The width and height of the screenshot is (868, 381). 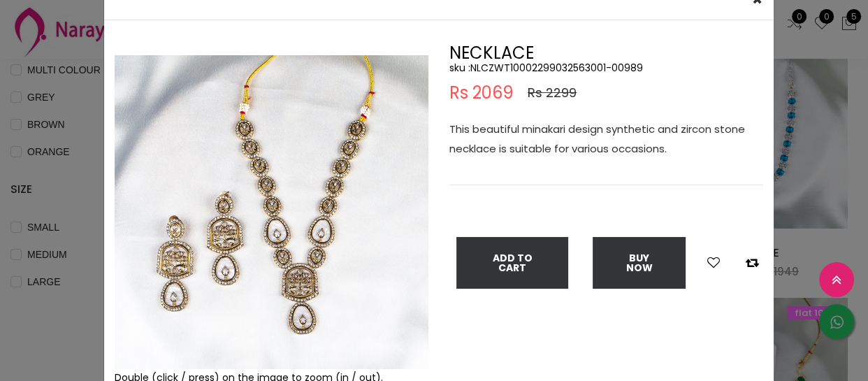 What do you see at coordinates (606, 68) in the screenshot?
I see `h5: sku : NLCZWT10002299032563001-00989` at bounding box center [606, 68].